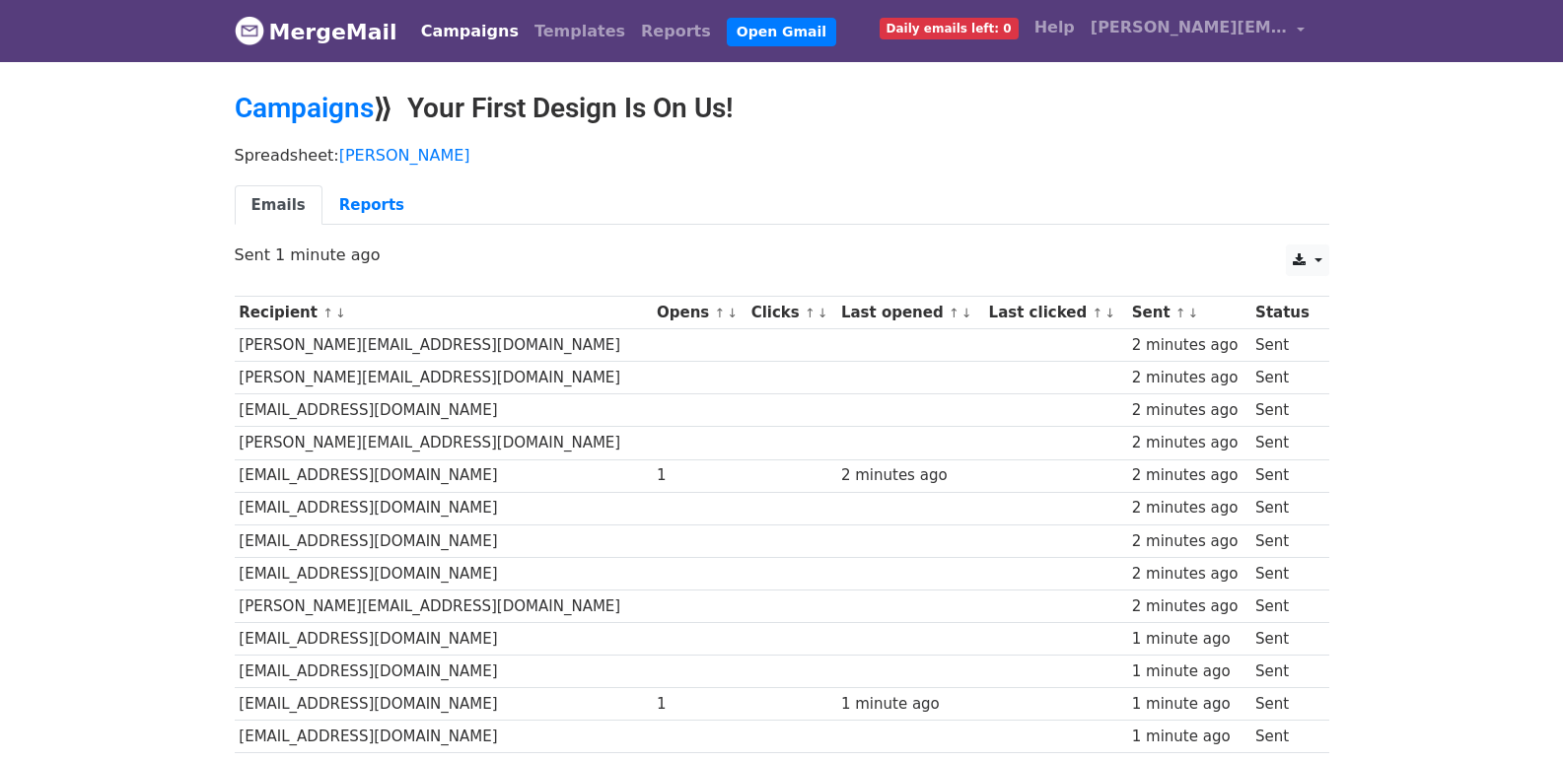  Describe the element at coordinates (444, 313) in the screenshot. I see `th: Recipient` at that location.